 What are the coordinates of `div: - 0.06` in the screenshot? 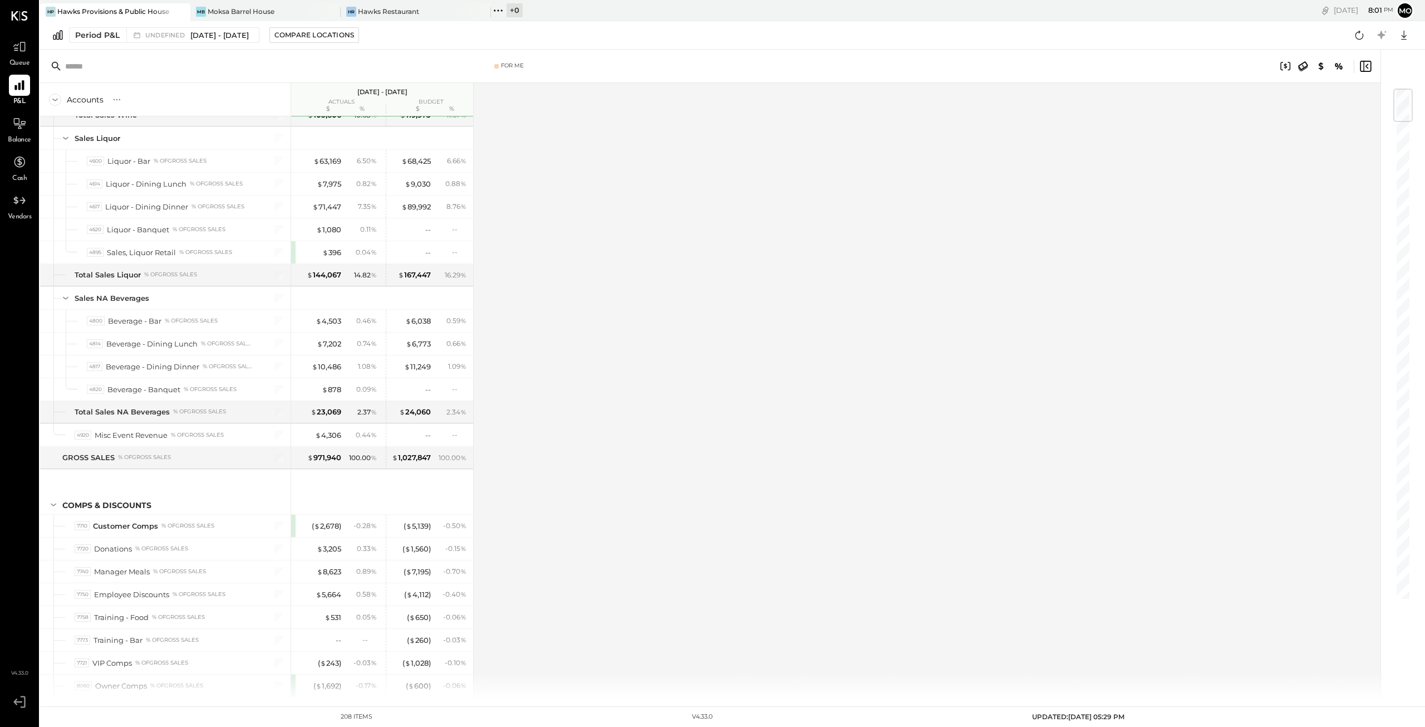 It's located at (455, 685).